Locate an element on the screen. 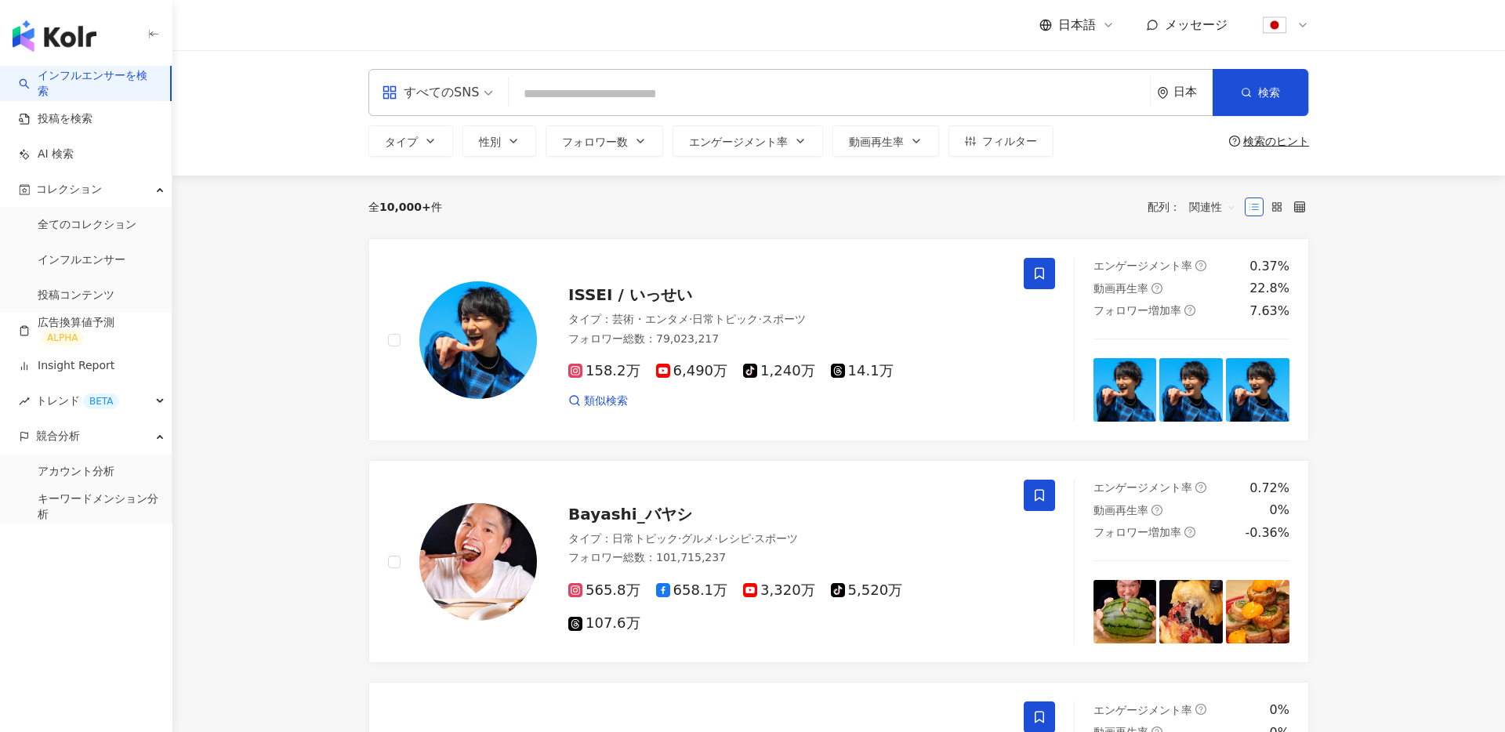 The height and width of the screenshot is (732, 1505). button: フォロワー数 is located at coordinates (605, 141).